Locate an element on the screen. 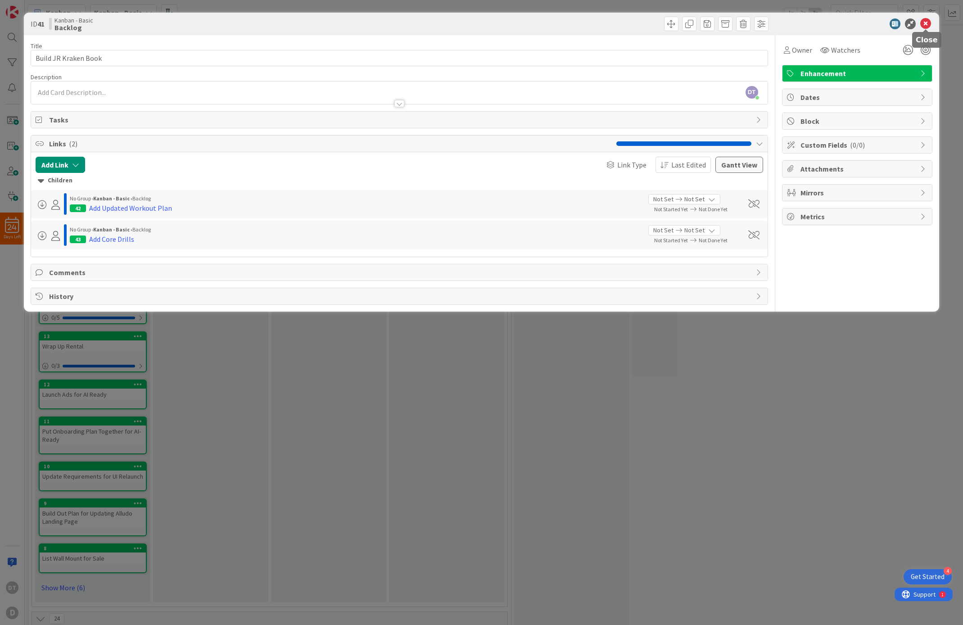 This screenshot has height=625, width=963. div: Add Core Drills is located at coordinates (112, 239).